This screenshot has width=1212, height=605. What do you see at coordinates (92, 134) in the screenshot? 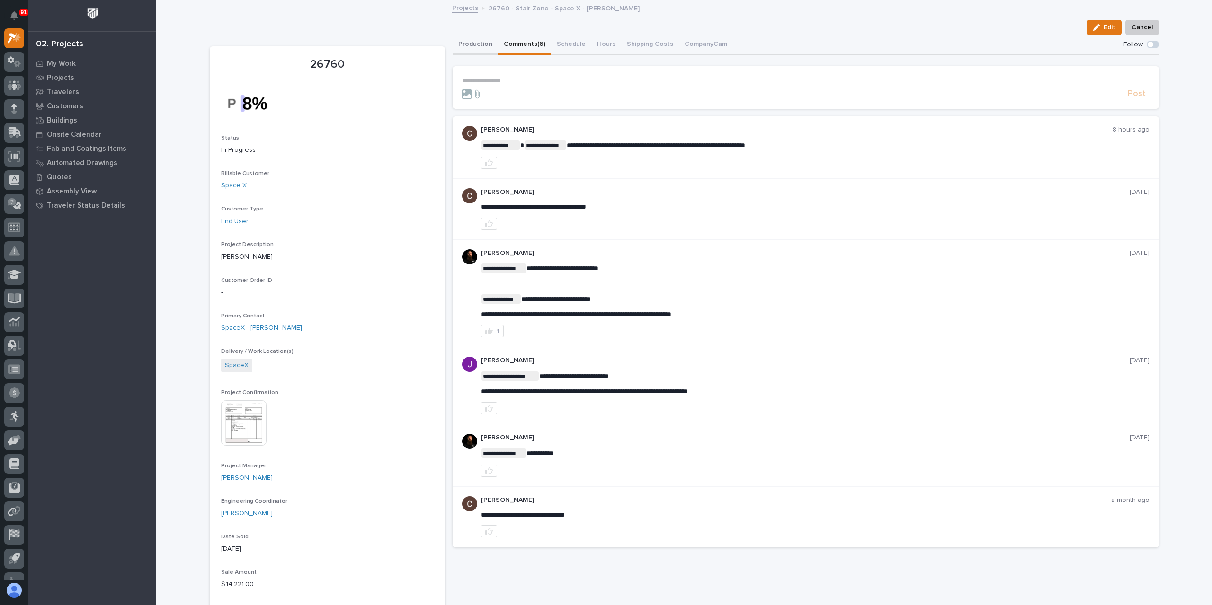
I see `a: Onsite Calendar` at bounding box center [92, 134].